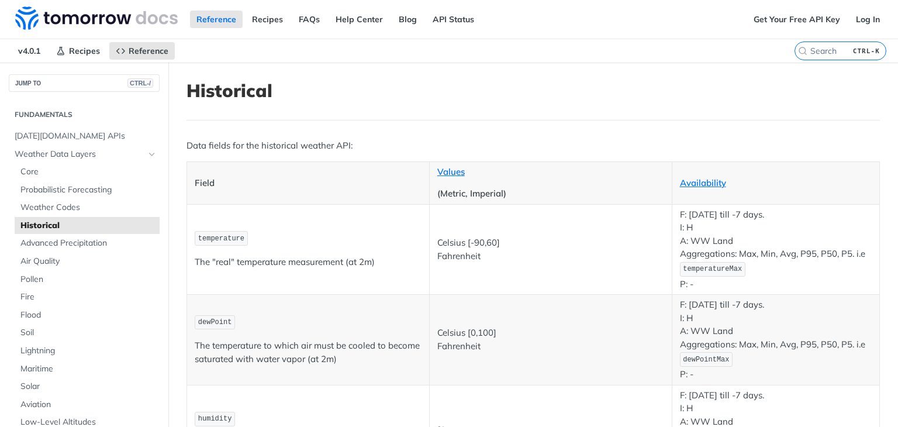  Describe the element at coordinates (84, 51) in the screenshot. I see `span: Recipes` at that location.